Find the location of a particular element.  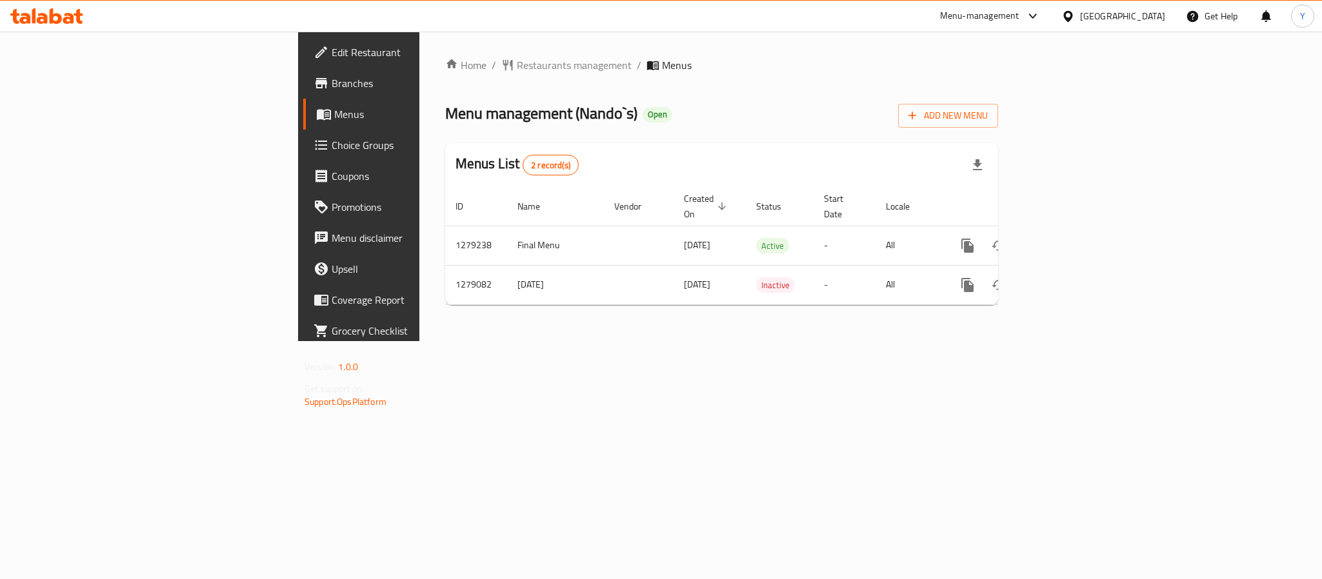

span: Name is located at coordinates (537, 206).